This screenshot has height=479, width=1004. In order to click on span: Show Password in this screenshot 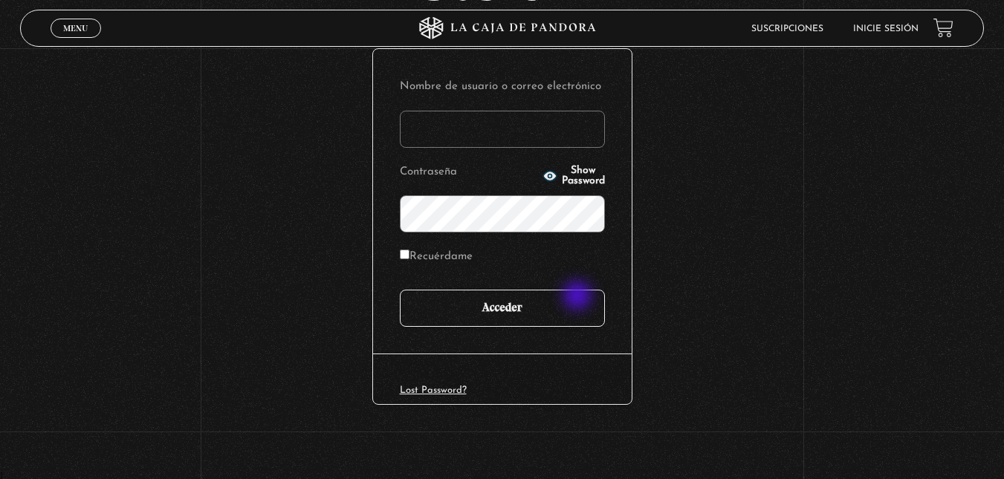, I will do `click(584, 176)`.